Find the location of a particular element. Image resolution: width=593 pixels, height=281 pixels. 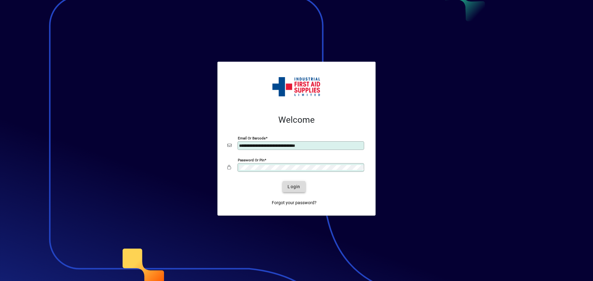

mat-label: Email or Barcode is located at coordinates (252, 138).